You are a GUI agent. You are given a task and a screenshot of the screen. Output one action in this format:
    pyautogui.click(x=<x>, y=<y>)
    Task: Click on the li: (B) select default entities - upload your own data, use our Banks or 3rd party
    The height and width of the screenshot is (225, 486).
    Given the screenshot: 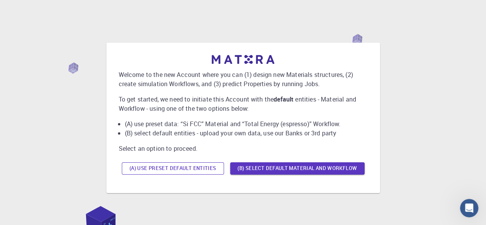 What is the action you would take?
    pyautogui.click(x=247, y=133)
    